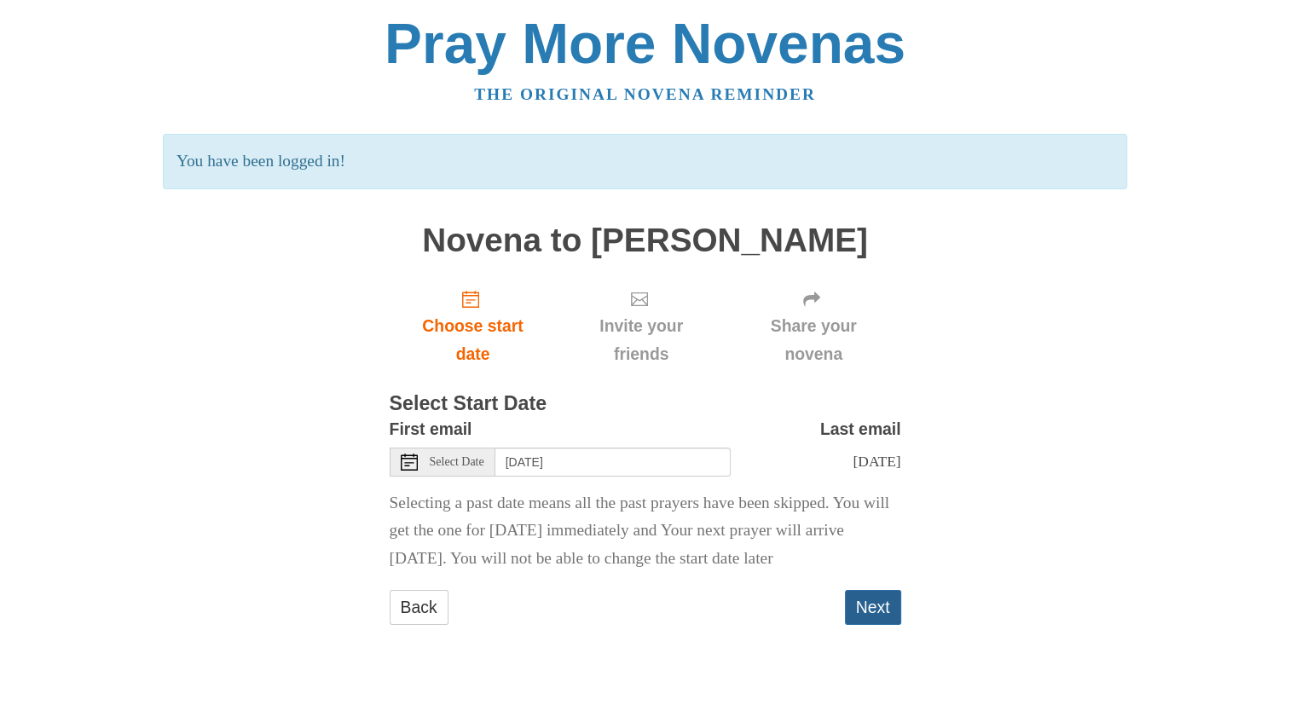 The width and height of the screenshot is (1290, 711). I want to click on button: Next, so click(873, 607).